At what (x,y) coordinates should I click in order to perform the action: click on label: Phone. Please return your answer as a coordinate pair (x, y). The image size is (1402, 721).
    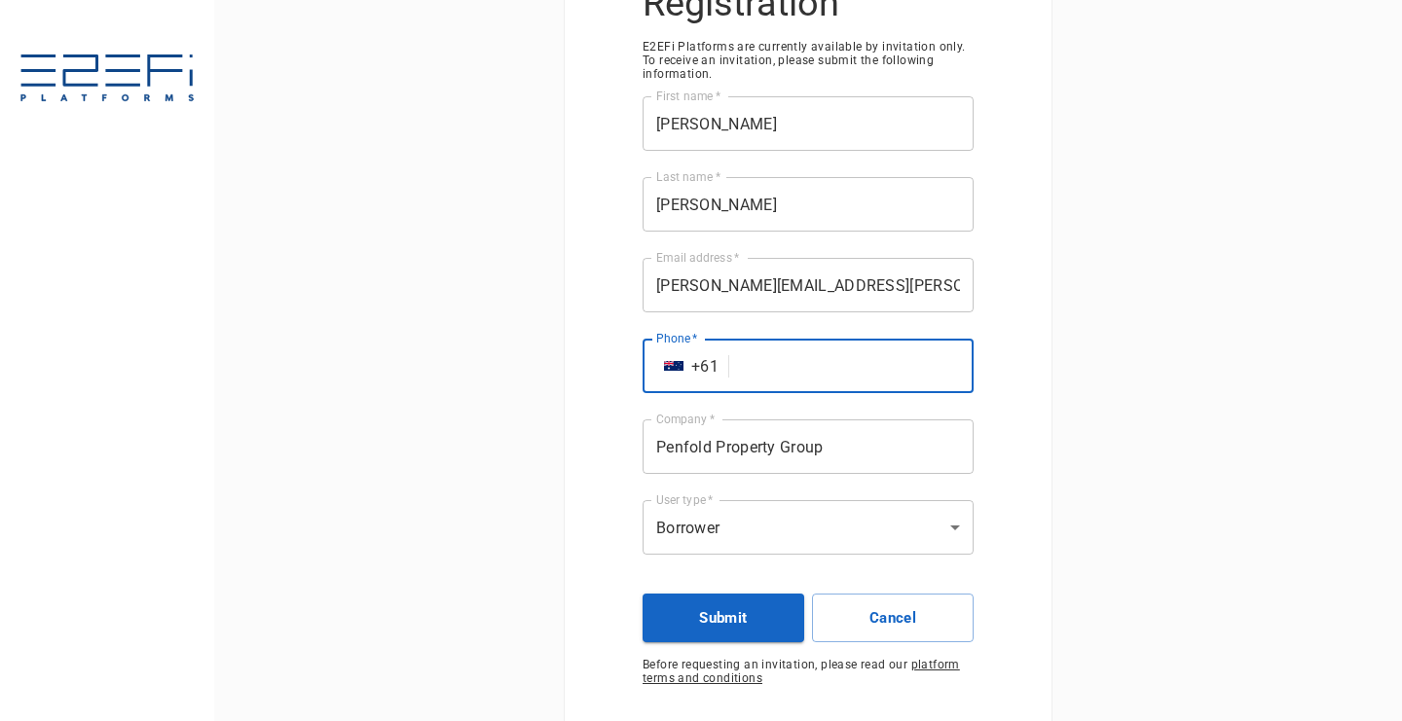
    Looking at the image, I should click on (677, 338).